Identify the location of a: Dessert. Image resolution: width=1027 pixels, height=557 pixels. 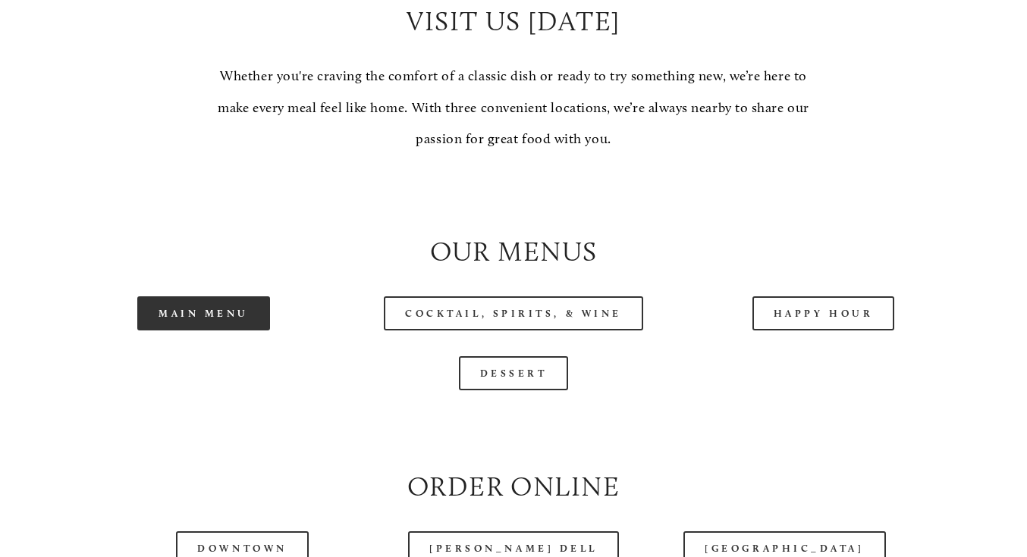
(513, 373).